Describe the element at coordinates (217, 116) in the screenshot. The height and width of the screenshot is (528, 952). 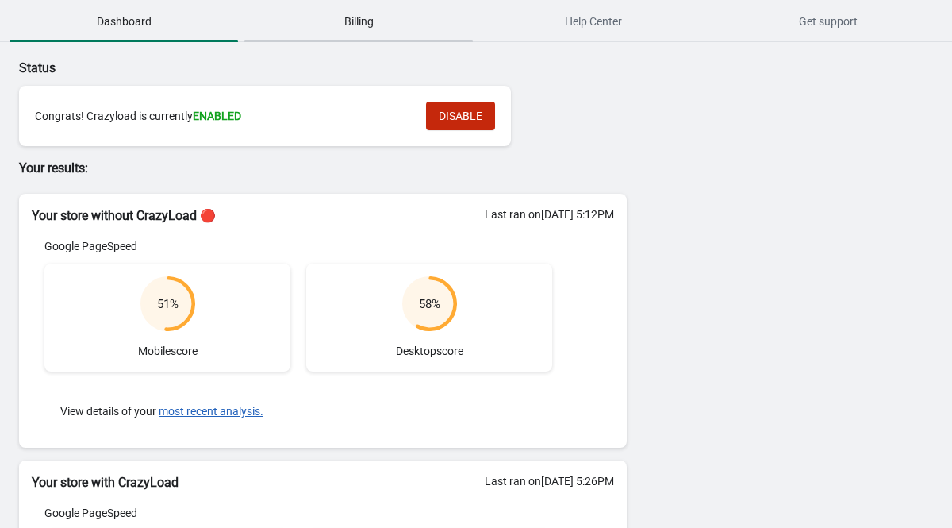
I see `span: ENABLED` at that location.